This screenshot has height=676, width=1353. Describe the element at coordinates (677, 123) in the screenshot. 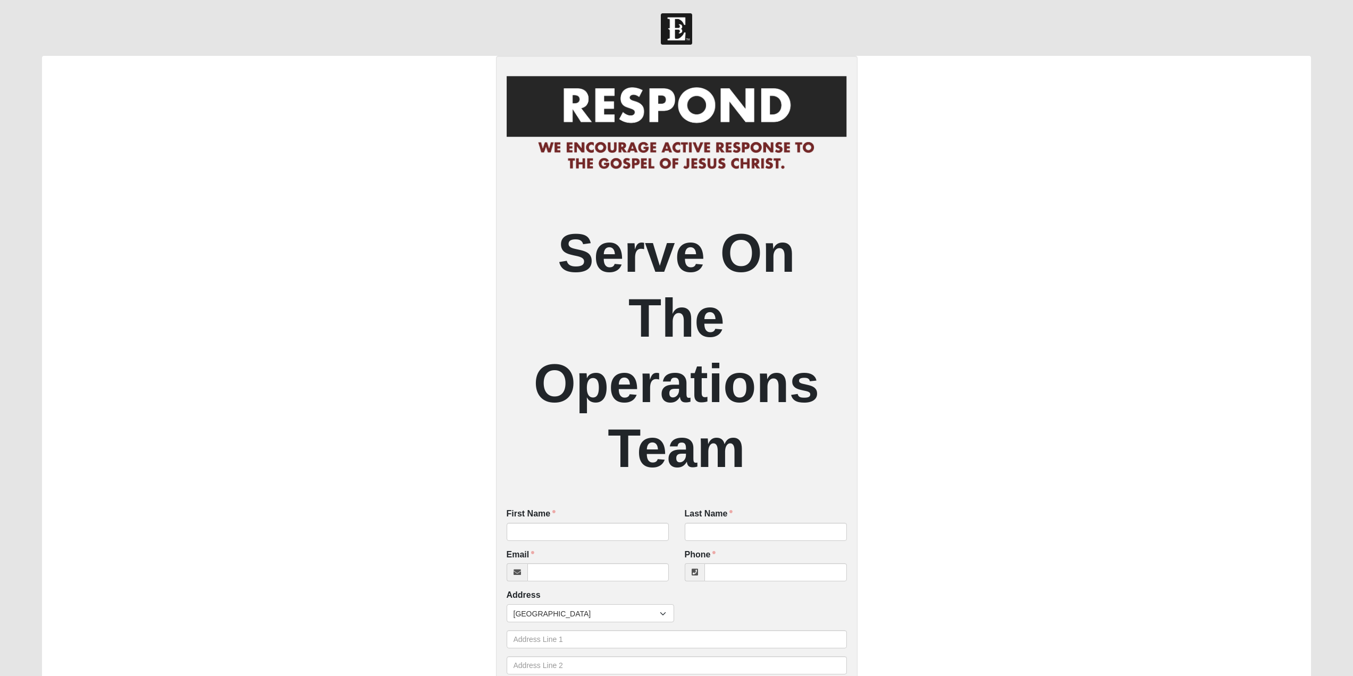

I see `img: RespondCardHeader.png` at that location.